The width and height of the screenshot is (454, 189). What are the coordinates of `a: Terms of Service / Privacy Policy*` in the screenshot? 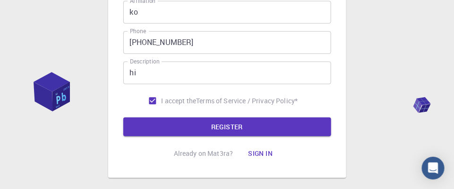 It's located at (247, 101).